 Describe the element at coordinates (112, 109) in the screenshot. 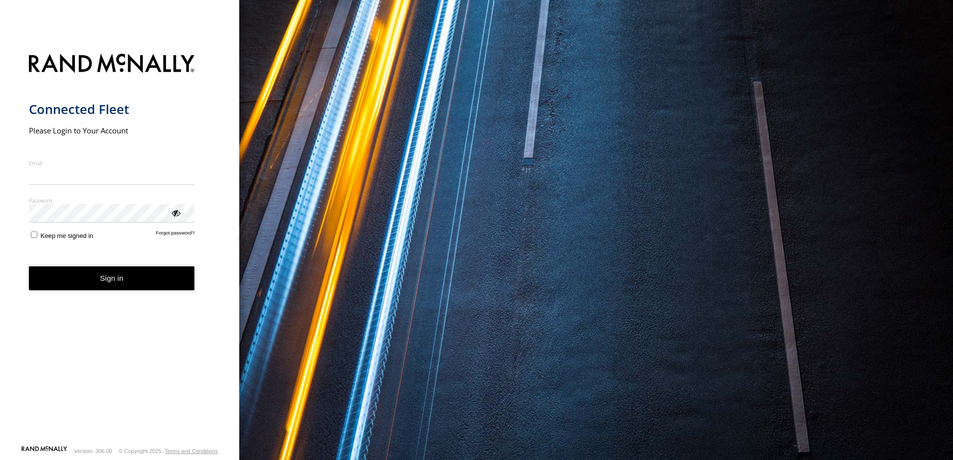

I see `h1: Connected Fleet` at that location.